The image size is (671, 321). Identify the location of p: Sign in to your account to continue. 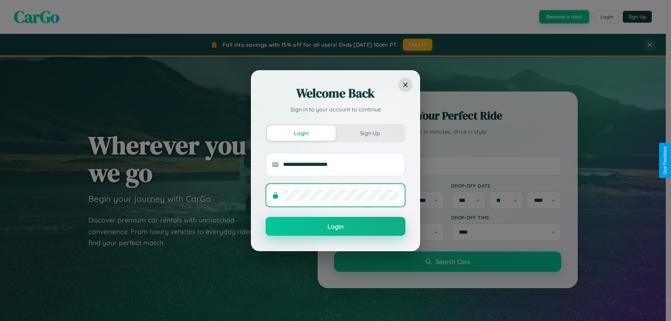
(335, 109).